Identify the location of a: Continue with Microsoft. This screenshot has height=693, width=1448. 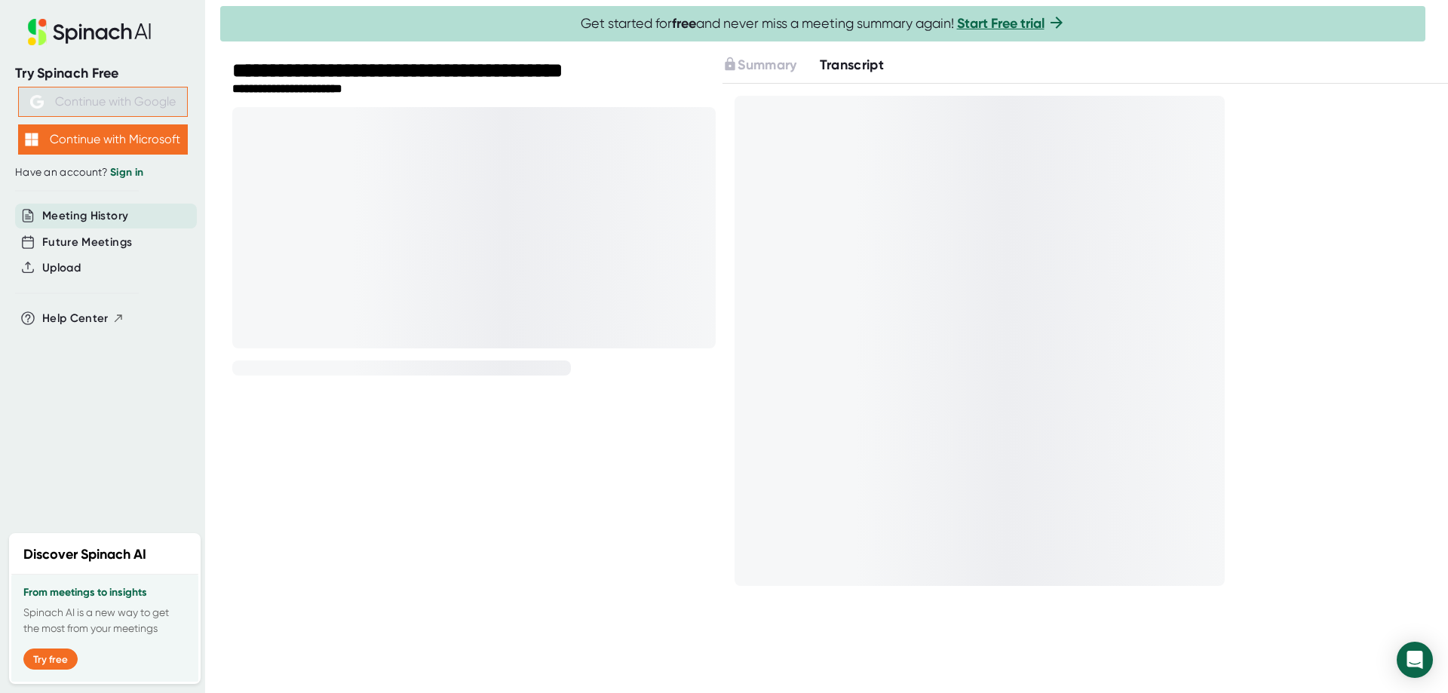
(103, 140).